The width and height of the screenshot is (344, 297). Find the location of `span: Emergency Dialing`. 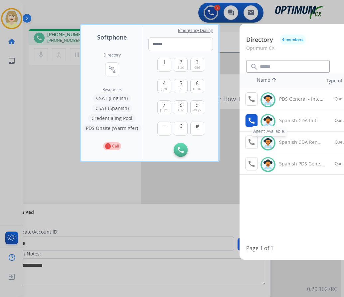

span: Emergency Dialing is located at coordinates (195, 31).